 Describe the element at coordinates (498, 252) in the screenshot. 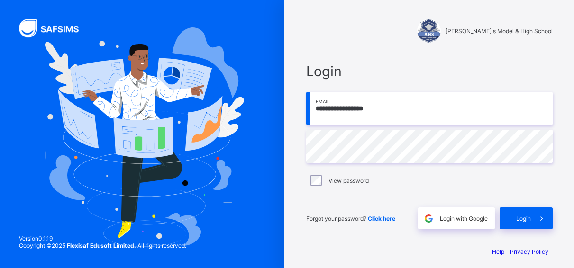

I see `a: Help` at that location.